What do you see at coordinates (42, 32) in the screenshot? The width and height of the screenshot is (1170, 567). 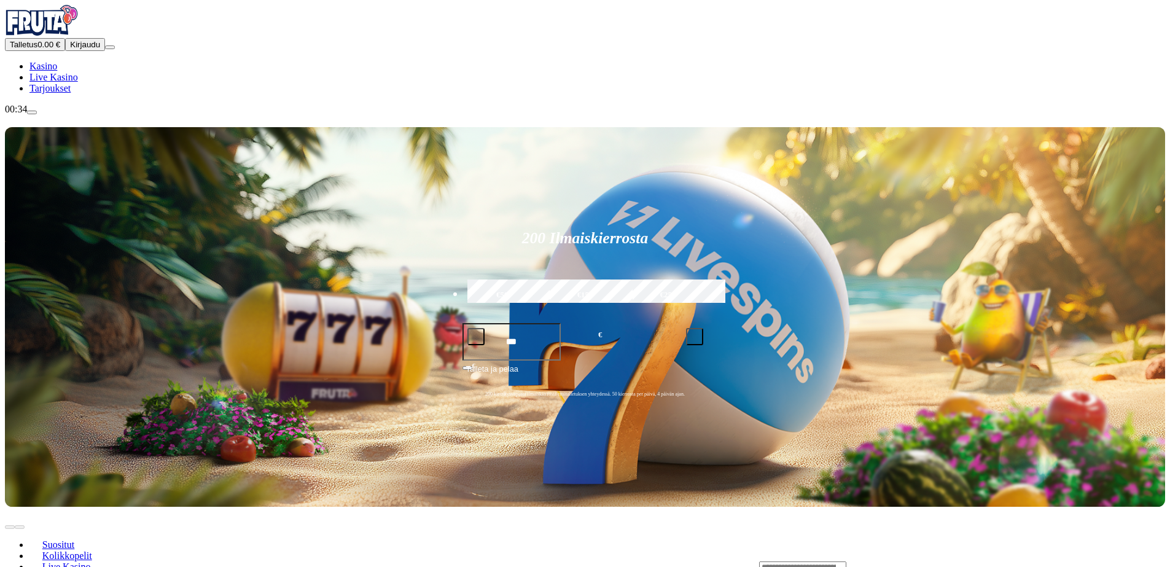 I see `a: Fruta` at bounding box center [42, 32].